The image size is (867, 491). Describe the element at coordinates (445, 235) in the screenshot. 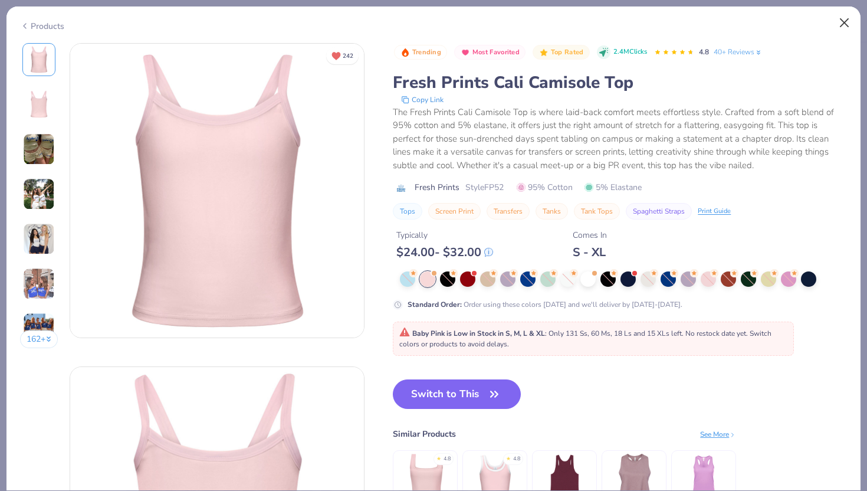

I see `div: Typically` at that location.